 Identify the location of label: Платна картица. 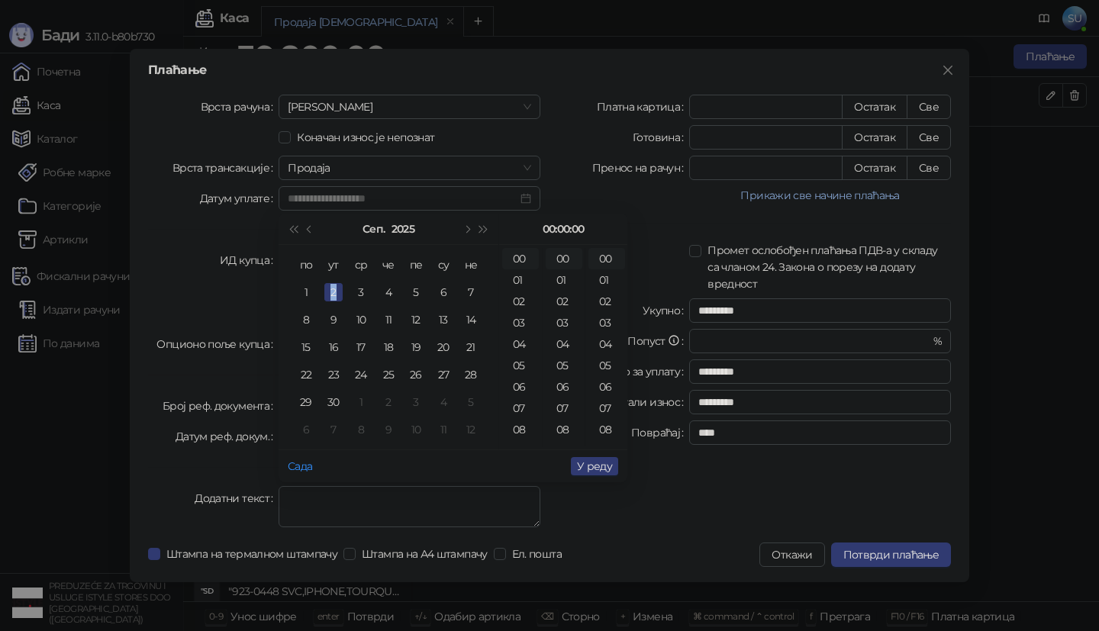
(643, 107).